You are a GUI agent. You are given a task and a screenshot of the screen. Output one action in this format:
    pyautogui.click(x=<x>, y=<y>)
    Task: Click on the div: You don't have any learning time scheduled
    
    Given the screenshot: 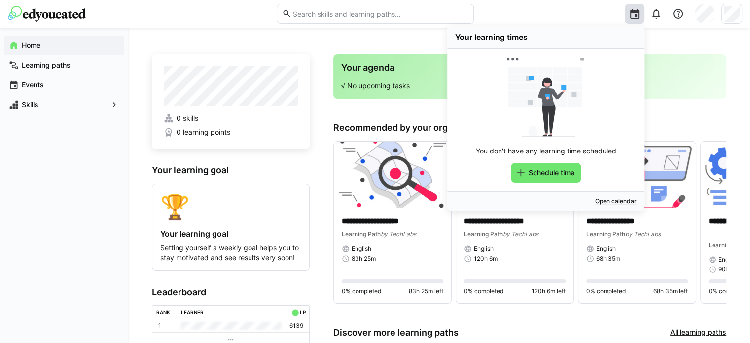 What is the action you would take?
    pyautogui.click(x=546, y=151)
    